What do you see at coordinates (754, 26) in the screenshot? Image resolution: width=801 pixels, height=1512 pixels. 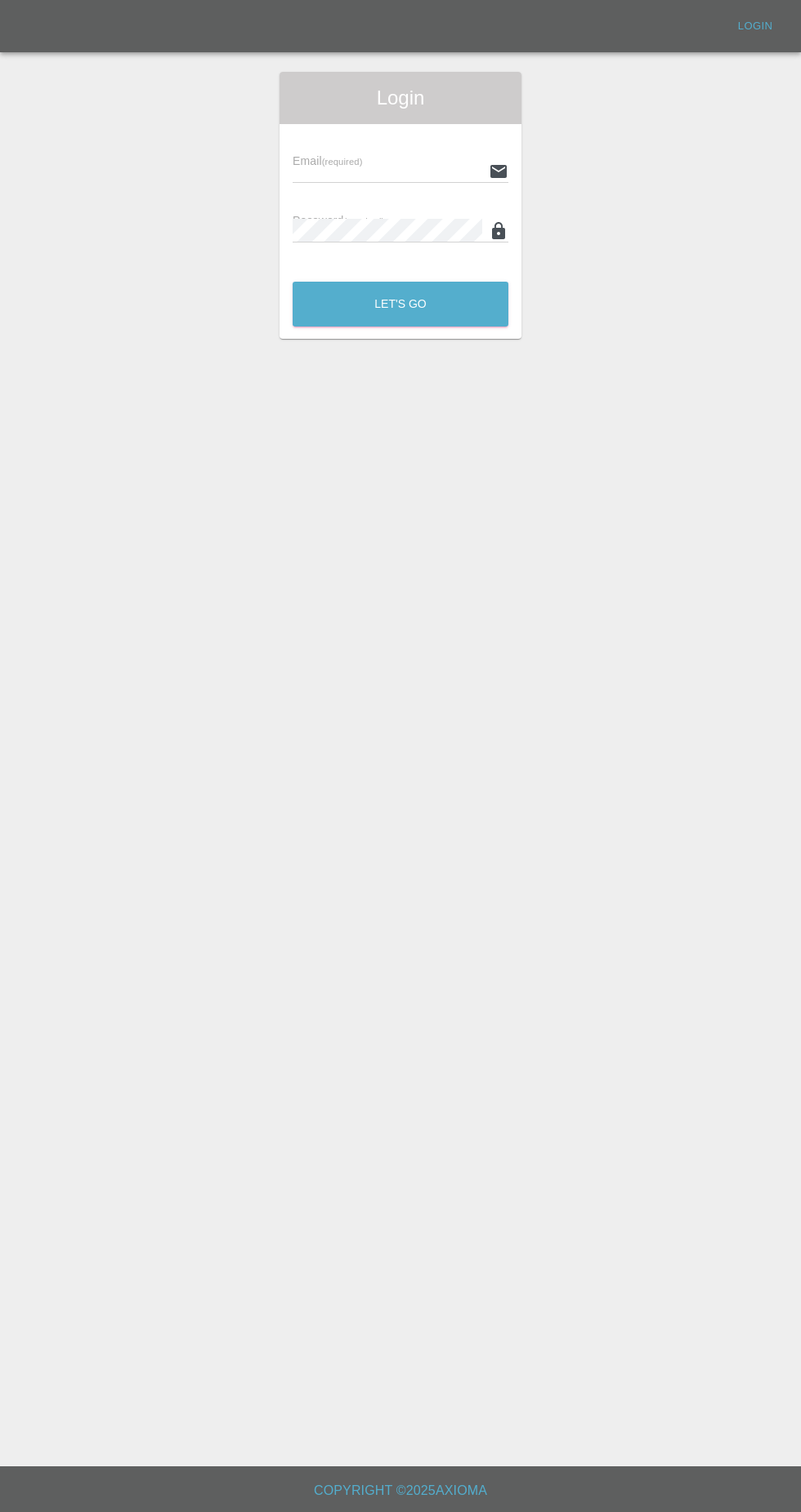 I see `a: Login` at bounding box center [754, 26].